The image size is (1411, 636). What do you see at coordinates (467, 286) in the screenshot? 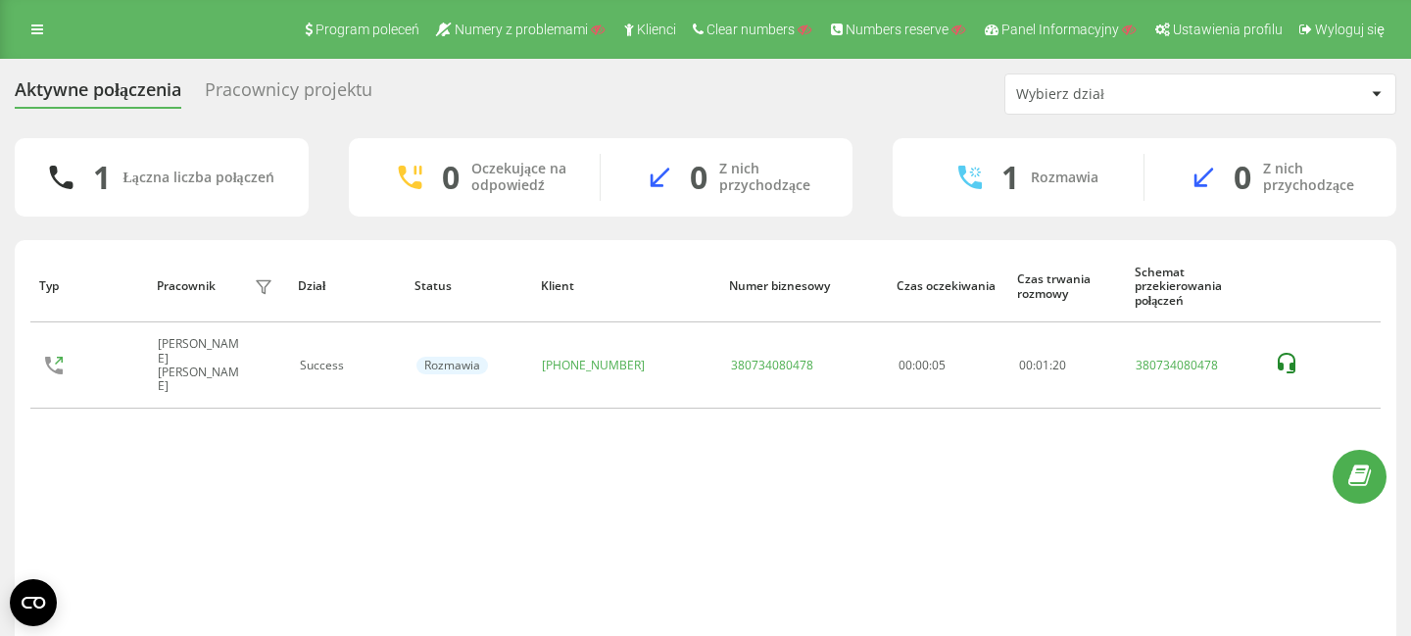
I see `div: Status` at bounding box center [467, 286].